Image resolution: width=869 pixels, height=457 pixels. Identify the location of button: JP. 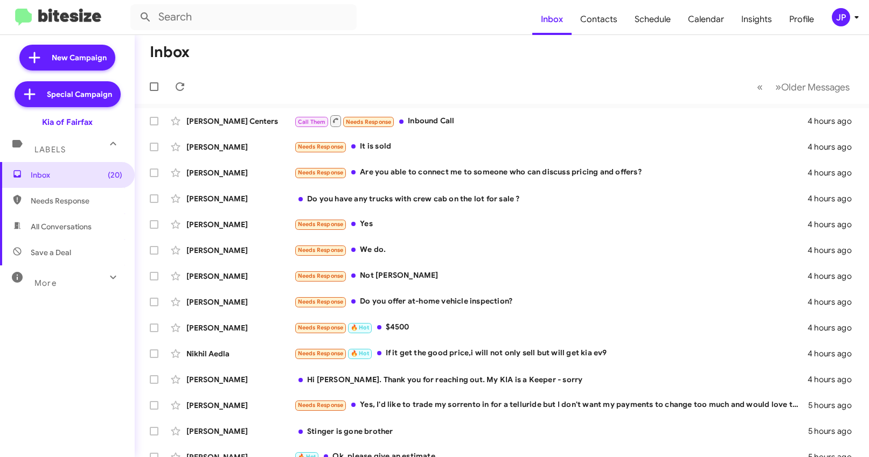
(839, 17).